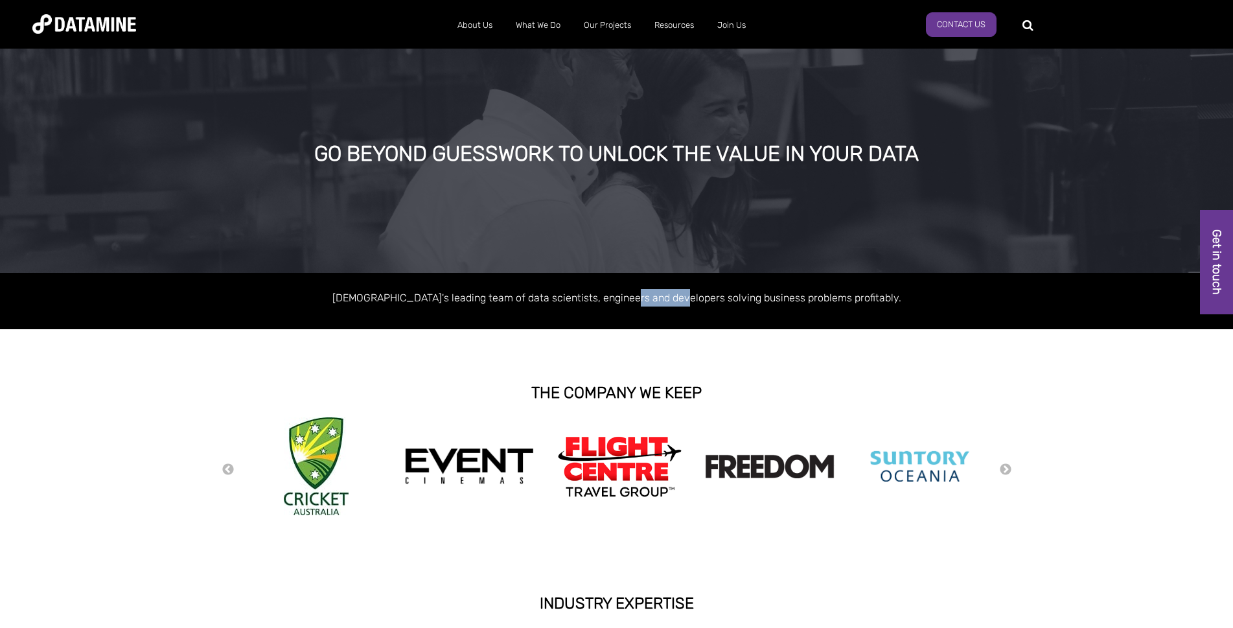  I want to click on img: Datamine, so click(84, 24).